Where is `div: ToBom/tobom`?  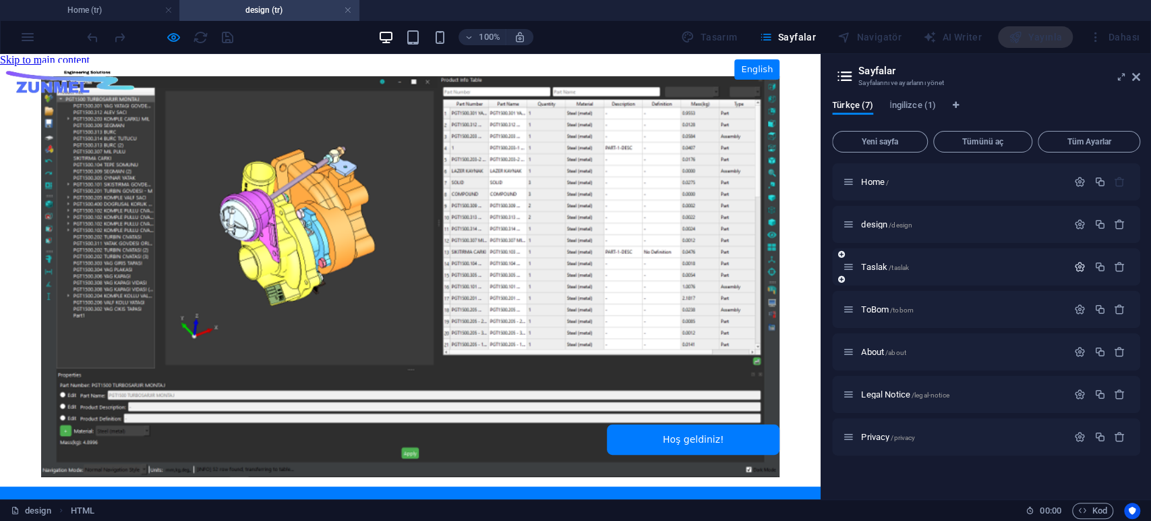
div: ToBom/tobom is located at coordinates (962, 309).